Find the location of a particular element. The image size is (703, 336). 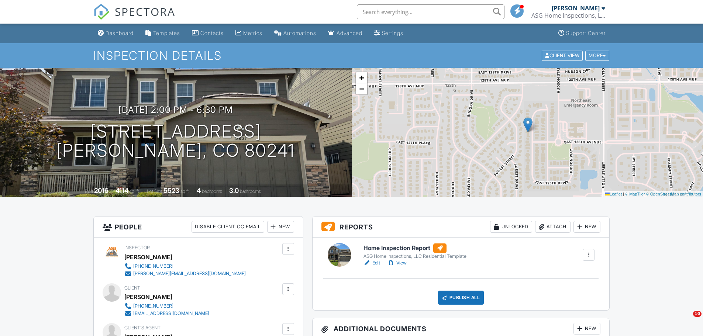

a: Advanced is located at coordinates (345, 33).